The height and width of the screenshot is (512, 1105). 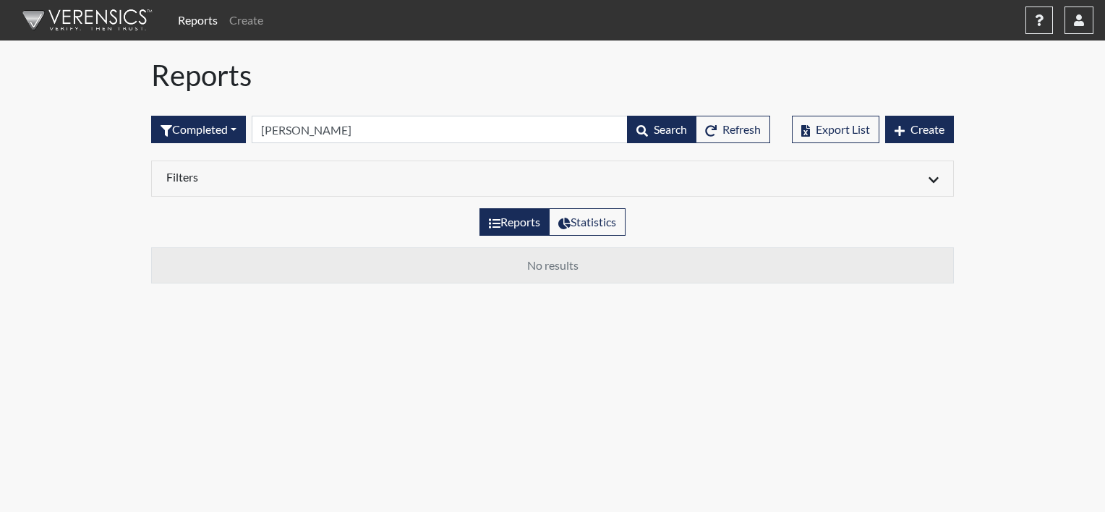 What do you see at coordinates (246, 20) in the screenshot?
I see `a: Create` at bounding box center [246, 20].